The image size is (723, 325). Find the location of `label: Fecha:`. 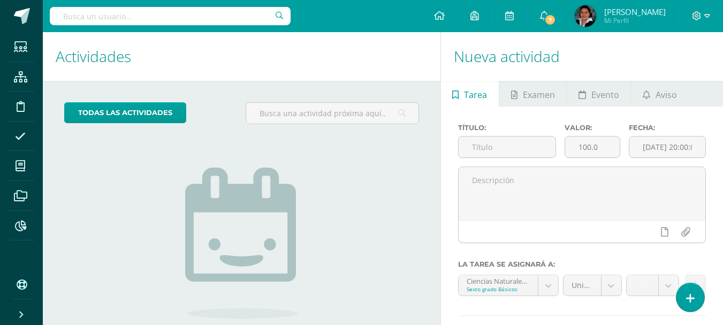

label: Fecha: is located at coordinates (667, 127).